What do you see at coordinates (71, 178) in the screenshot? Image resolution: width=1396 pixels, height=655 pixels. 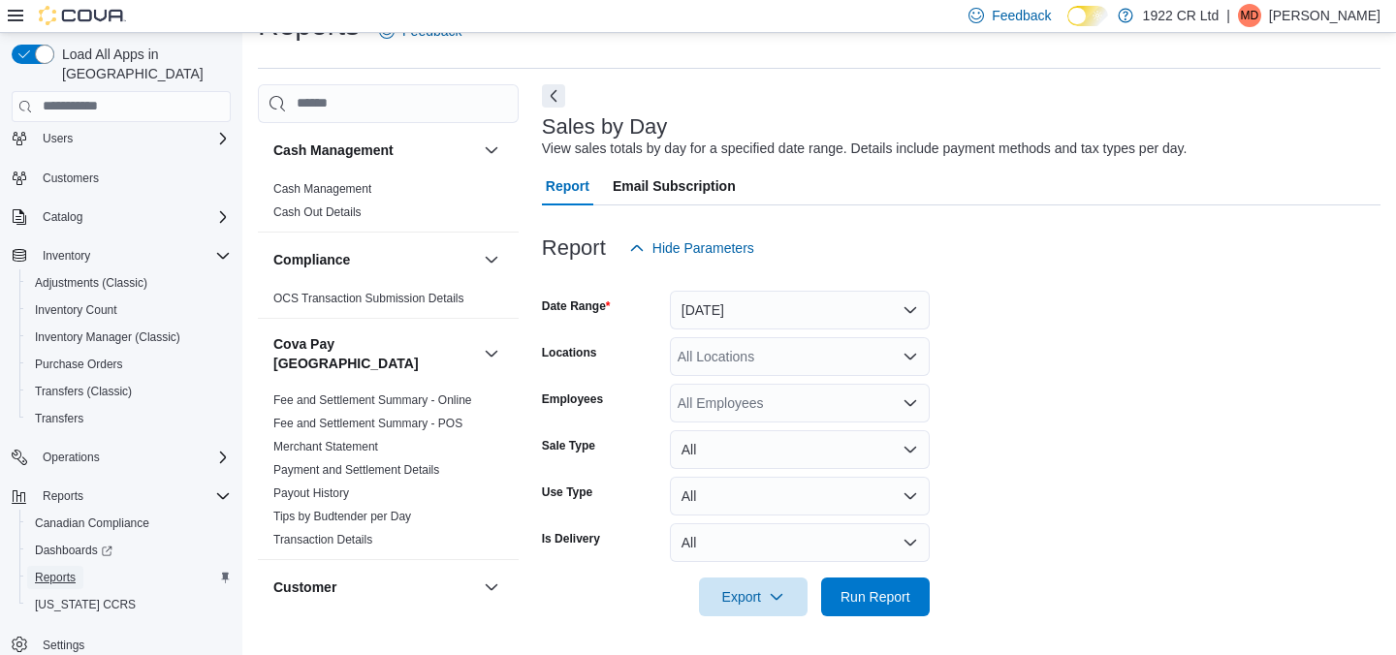 I see `span: Customers` at bounding box center [71, 178].